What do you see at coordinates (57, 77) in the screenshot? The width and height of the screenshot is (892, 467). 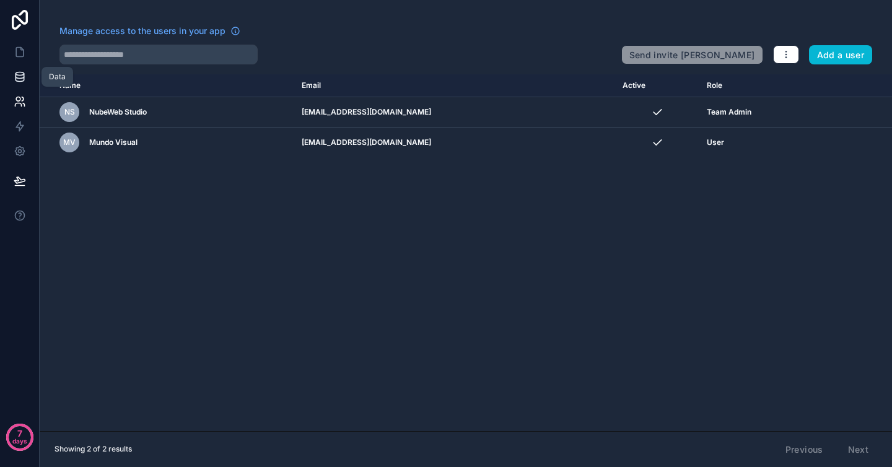 I see `div: Data` at bounding box center [57, 77].